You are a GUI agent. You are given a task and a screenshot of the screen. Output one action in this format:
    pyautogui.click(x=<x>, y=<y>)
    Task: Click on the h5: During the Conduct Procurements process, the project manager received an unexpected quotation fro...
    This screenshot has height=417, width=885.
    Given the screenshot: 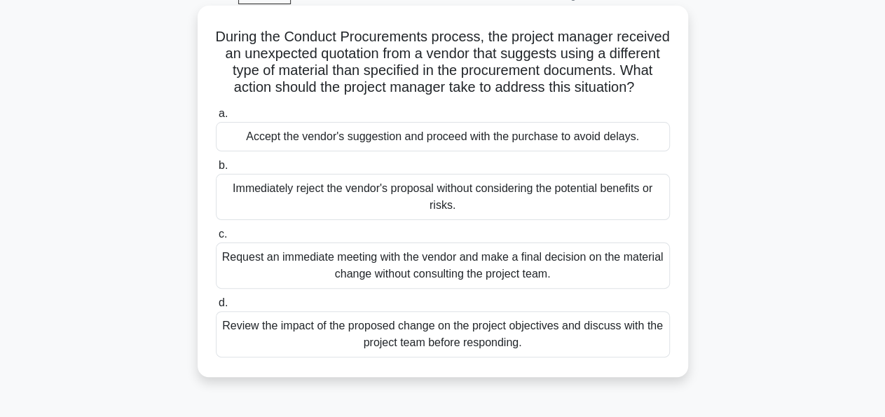 What is the action you would take?
    pyautogui.click(x=443, y=62)
    